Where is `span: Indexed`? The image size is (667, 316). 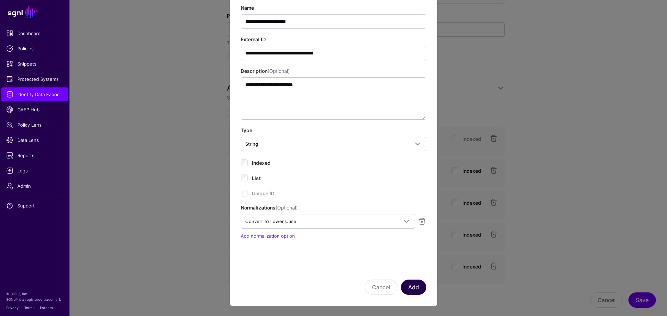
span: Indexed is located at coordinates (261, 163).